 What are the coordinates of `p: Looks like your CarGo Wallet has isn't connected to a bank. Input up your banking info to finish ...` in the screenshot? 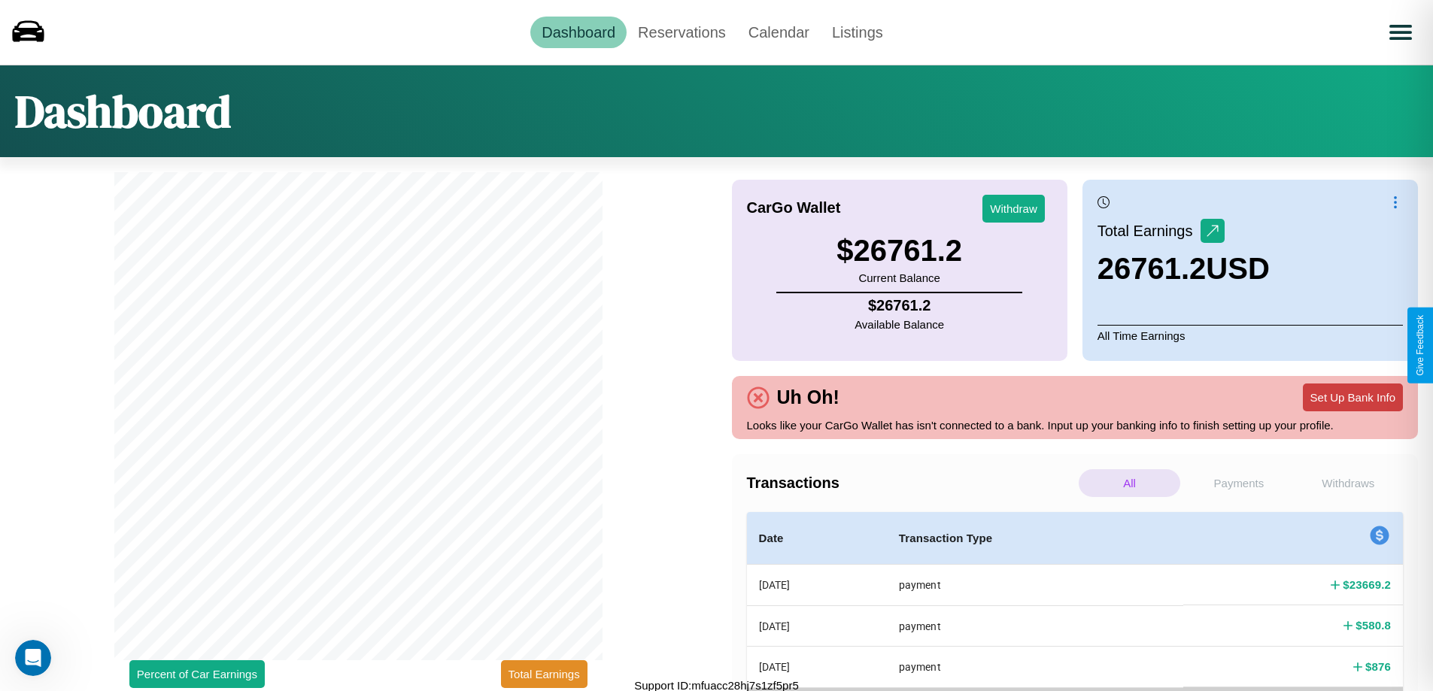 It's located at (1075, 425).